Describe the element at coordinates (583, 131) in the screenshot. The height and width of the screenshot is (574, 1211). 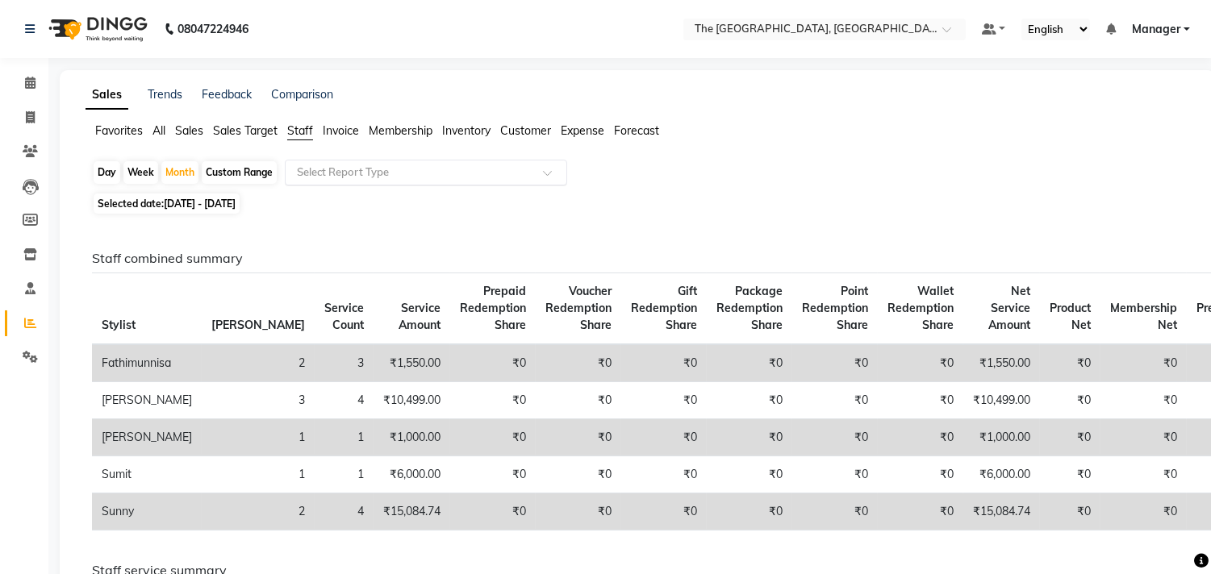
I see `span: Expense` at that location.